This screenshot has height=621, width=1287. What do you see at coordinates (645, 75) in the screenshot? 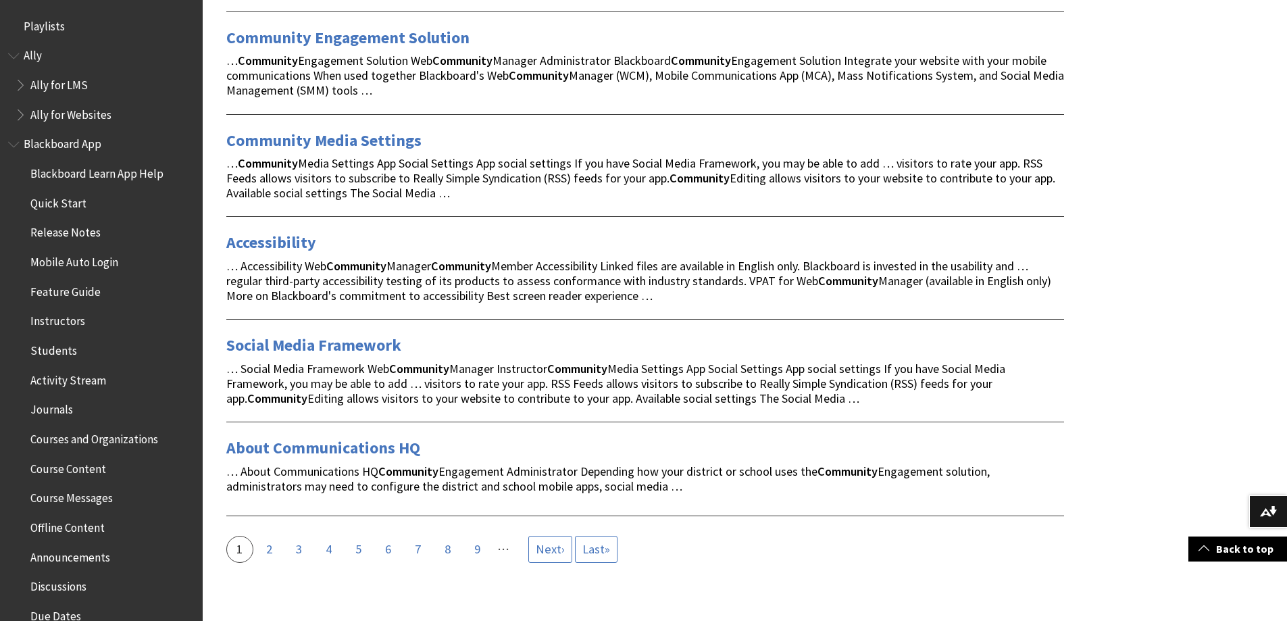
I see `span: … Engagement Solution Web Manager Administrator Blackboard Engagement Solution Integrate your web...` at bounding box center [645, 75].